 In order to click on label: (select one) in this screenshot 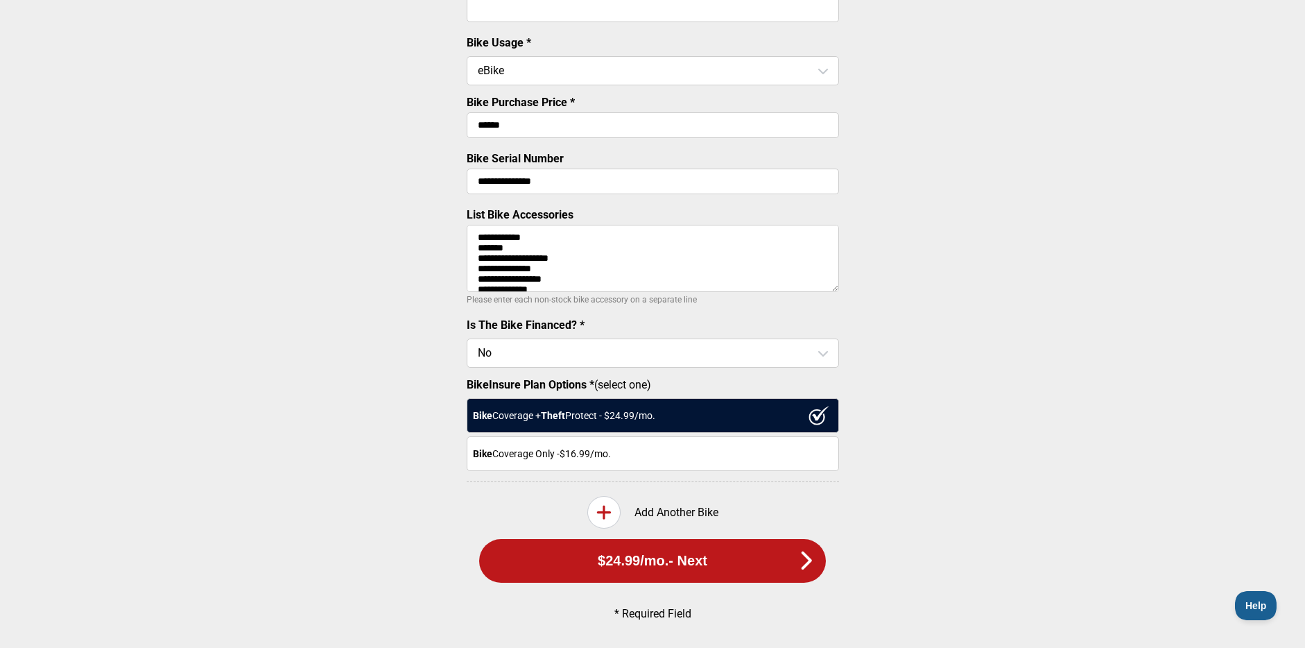, I will do `click(653, 384)`.